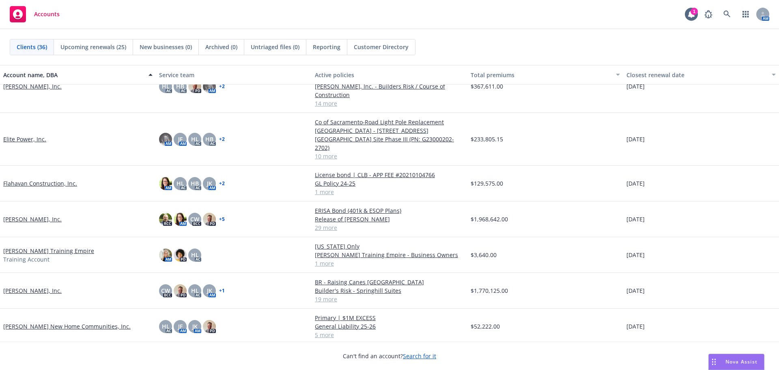  What do you see at coordinates (541, 75) in the screenshot?
I see `div: Total premiums` at bounding box center [541, 75].